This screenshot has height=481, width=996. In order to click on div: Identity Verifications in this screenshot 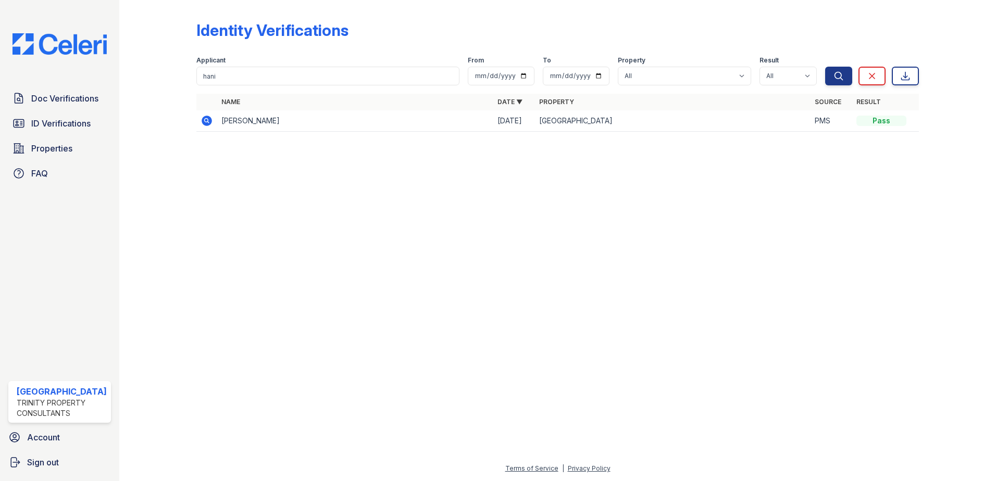, I will do `click(272, 30)`.